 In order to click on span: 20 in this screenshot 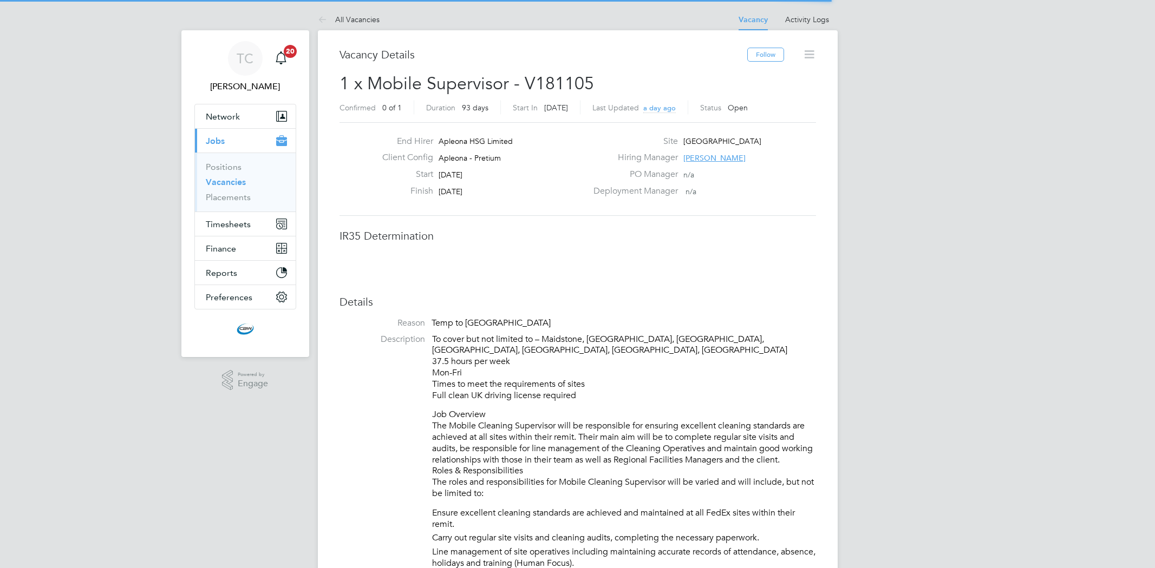, I will do `click(290, 51)`.